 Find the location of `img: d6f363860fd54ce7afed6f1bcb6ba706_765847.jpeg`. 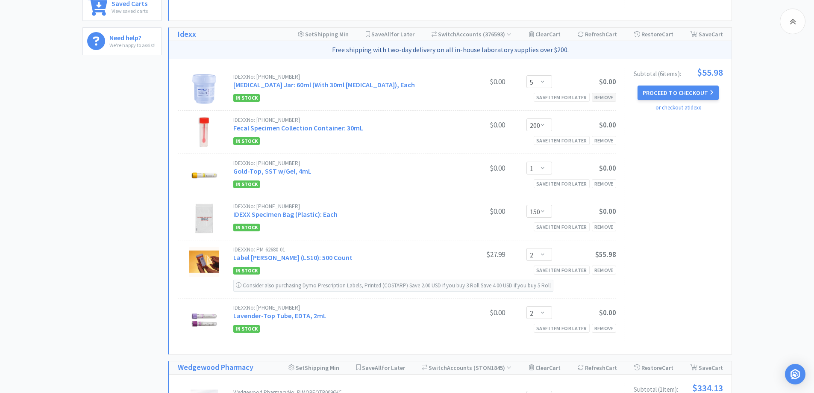

img: d6f363860fd54ce7afed6f1bcb6ba706_765847.jpeg is located at coordinates (204, 175).